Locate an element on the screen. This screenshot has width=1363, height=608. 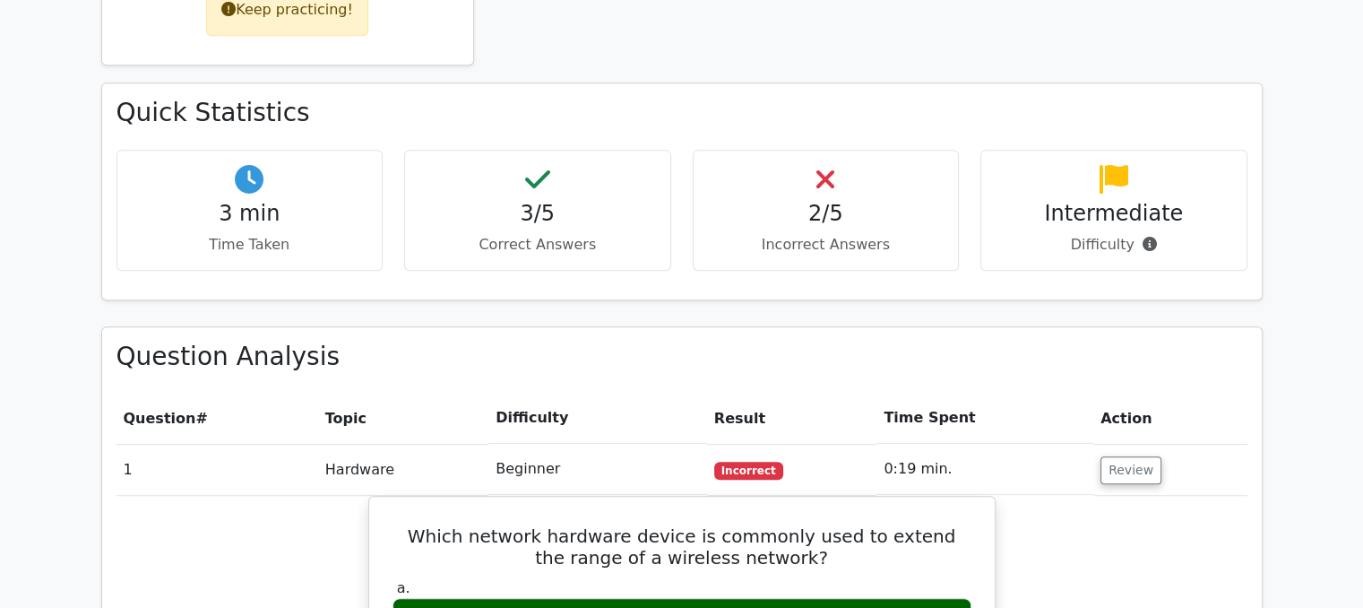
h3: Quick Statistics is located at coordinates (682, 113).